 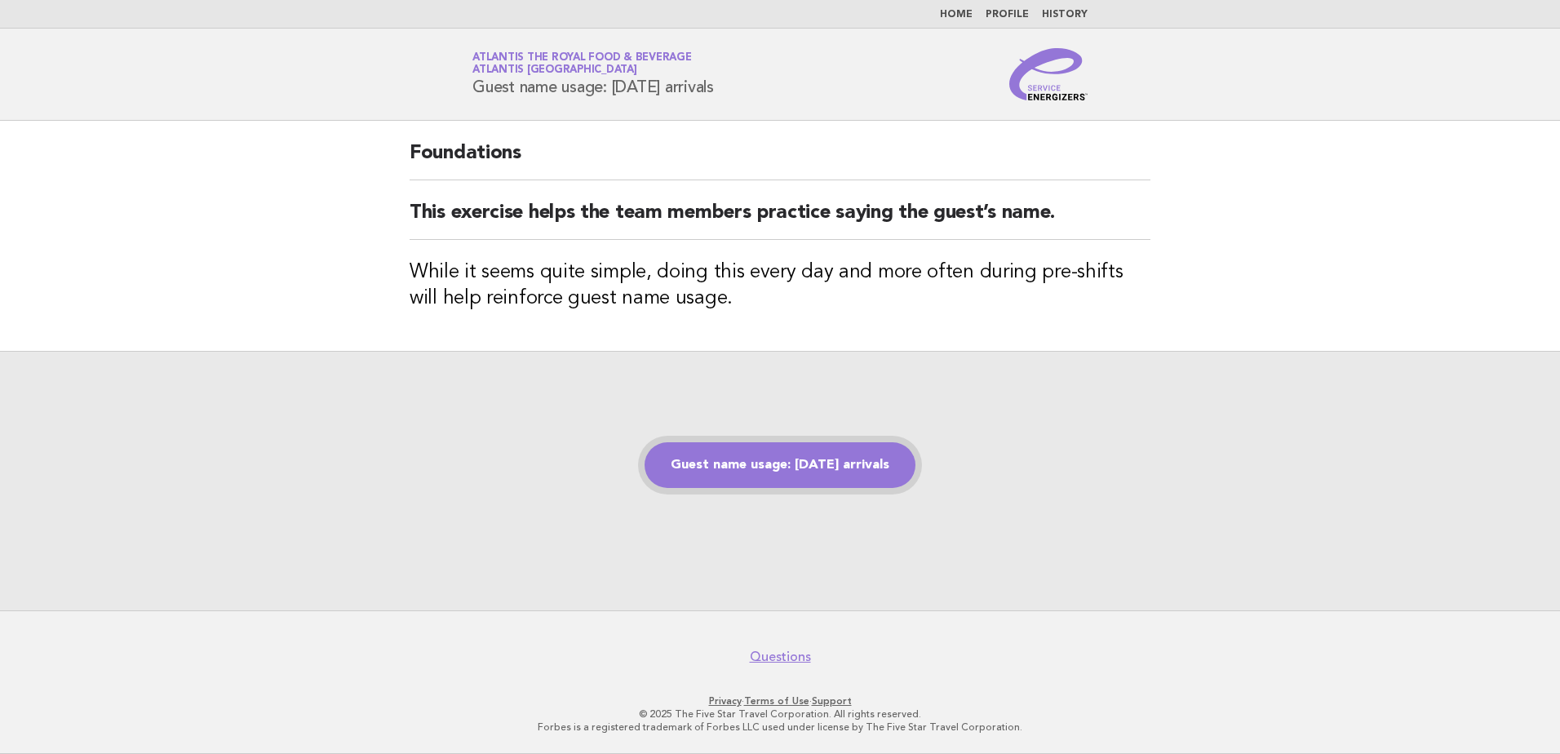 I want to click on p: Forbes is a registered trademark of Forbes LLC used under license by The Five Star Travel Corpora..., so click(x=780, y=727).